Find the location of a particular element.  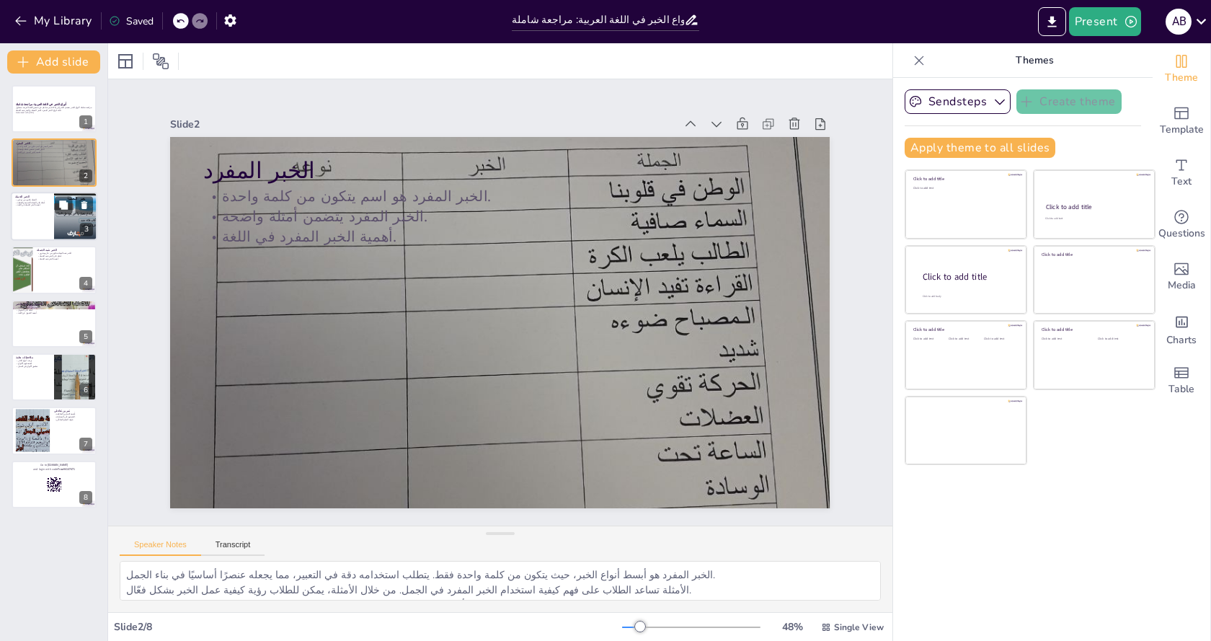

button: Apply theme to all slides is located at coordinates (979, 148).